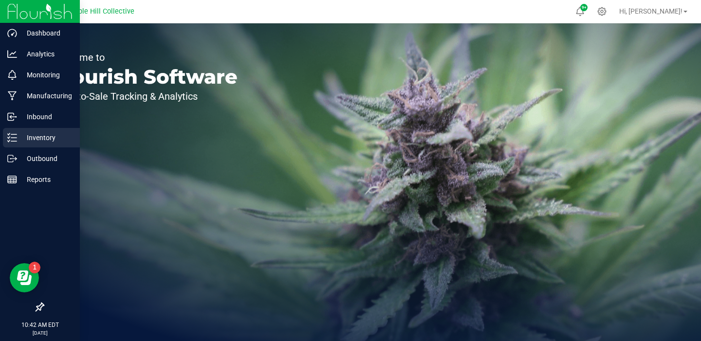 This screenshot has width=701, height=341. What do you see at coordinates (12, 33) in the screenshot?
I see `inline-svg: Dashboard` at bounding box center [12, 33].